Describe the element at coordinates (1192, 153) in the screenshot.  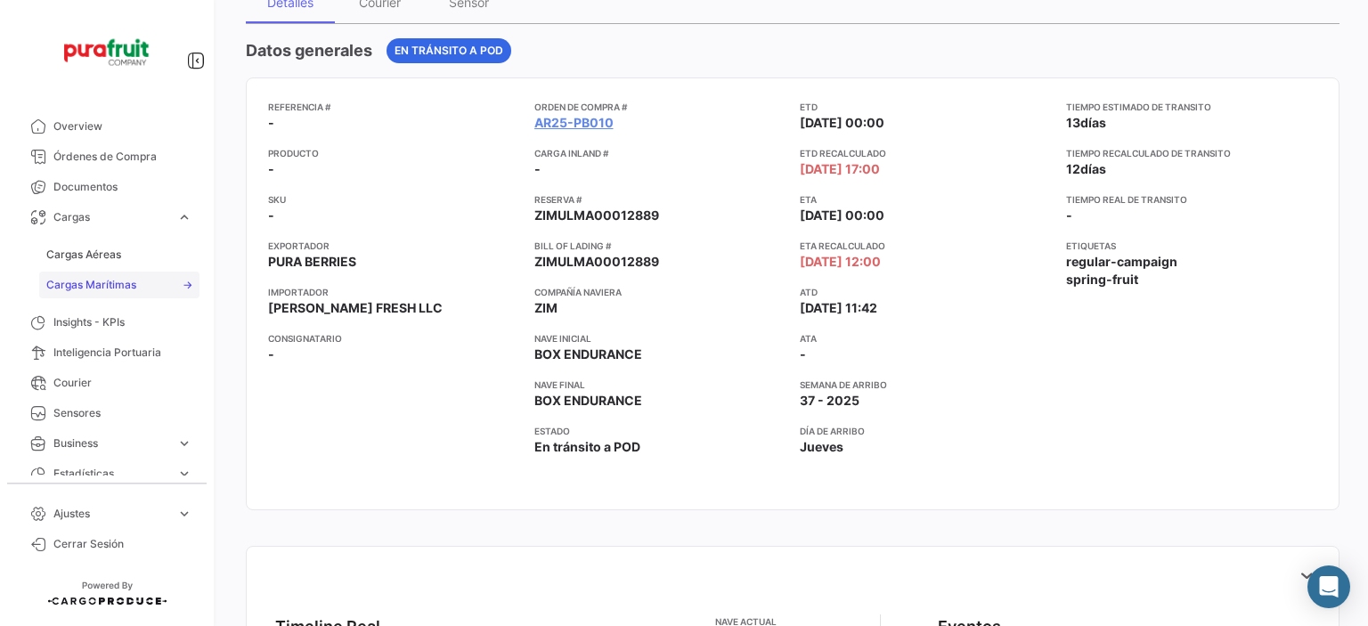
I see `app-card-info-title: Tiempo recalculado de transito` at that location.